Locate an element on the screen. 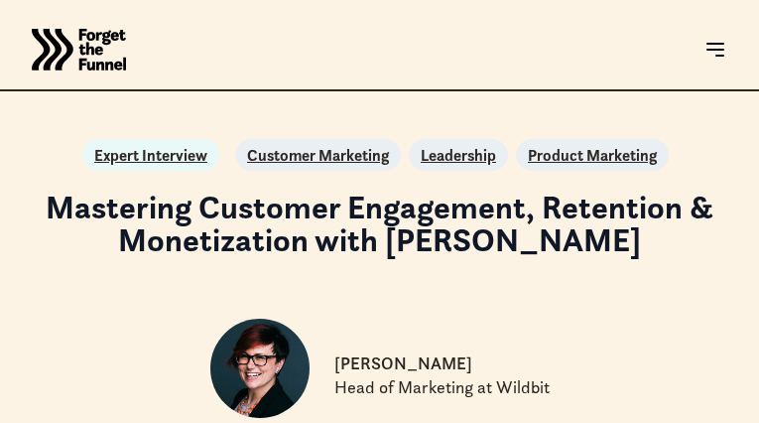  a: Customer Marketing is located at coordinates (317, 155).